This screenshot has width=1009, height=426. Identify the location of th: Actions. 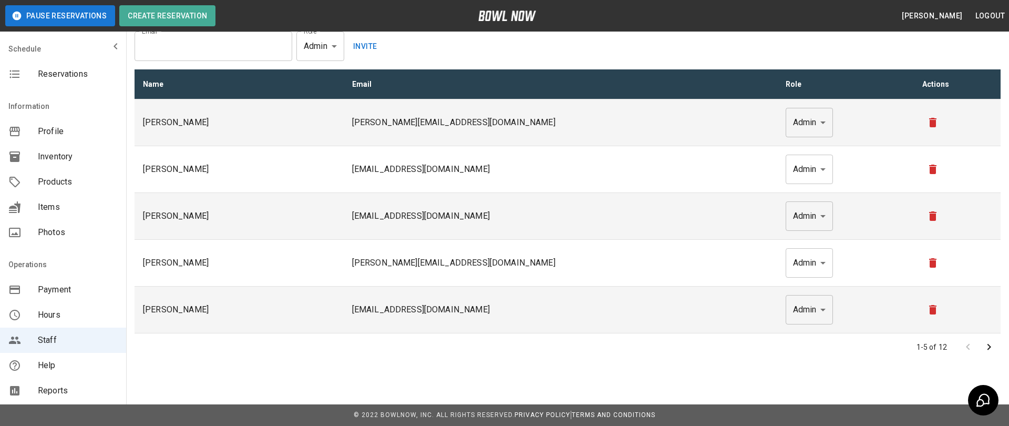
(957, 84).